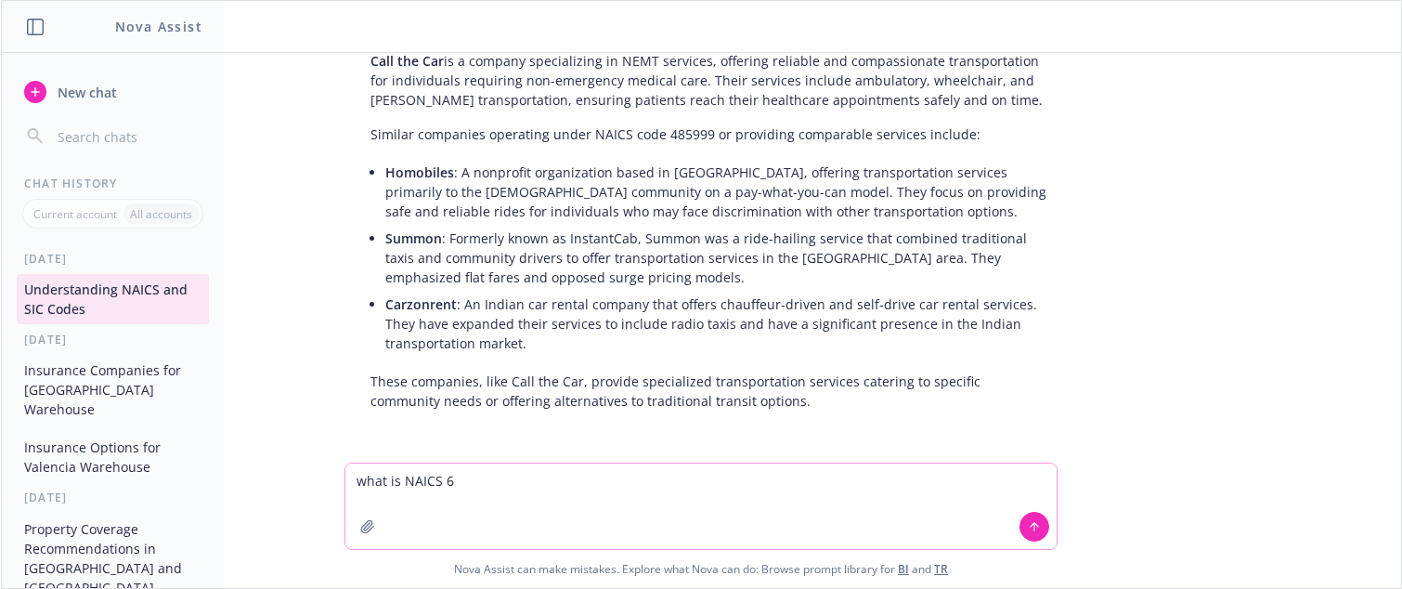 Image resolution: width=1402 pixels, height=589 pixels. Describe the element at coordinates (420, 172) in the screenshot. I see `span: Homobiles` at that location.